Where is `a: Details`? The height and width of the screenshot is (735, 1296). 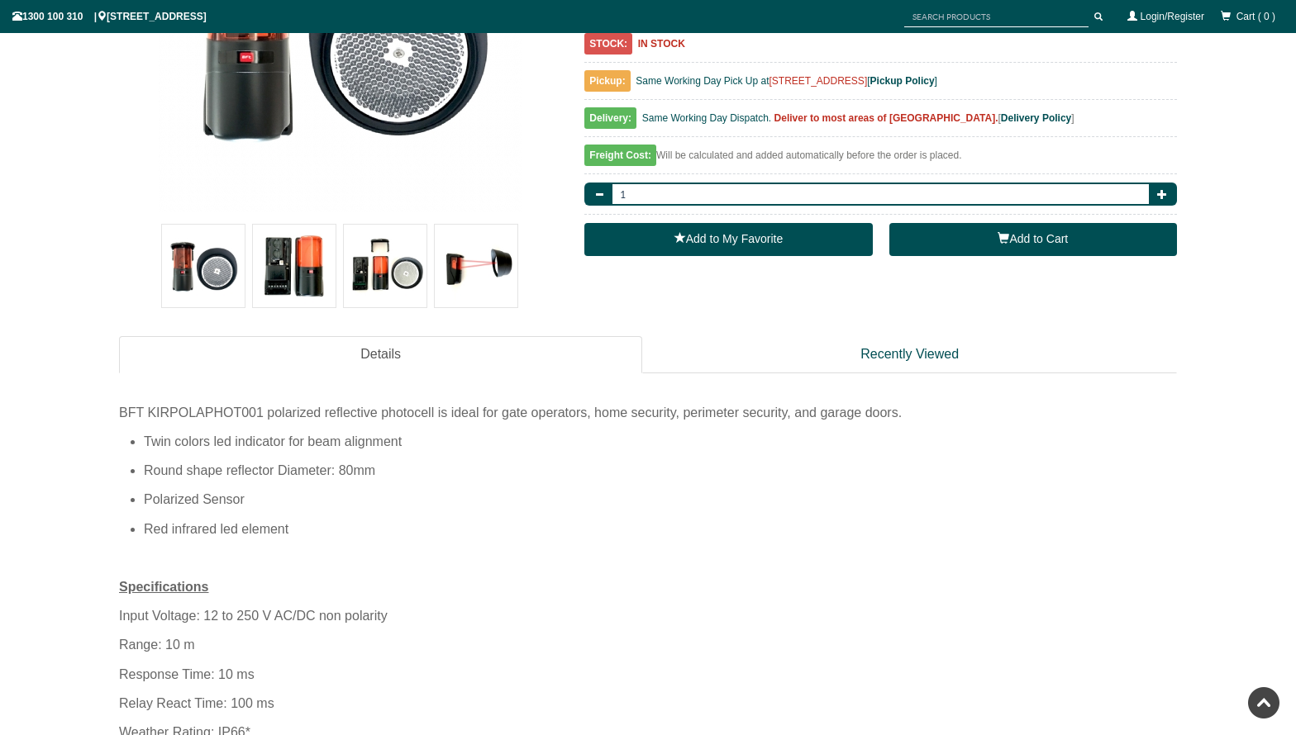 a: Details is located at coordinates (380, 355).